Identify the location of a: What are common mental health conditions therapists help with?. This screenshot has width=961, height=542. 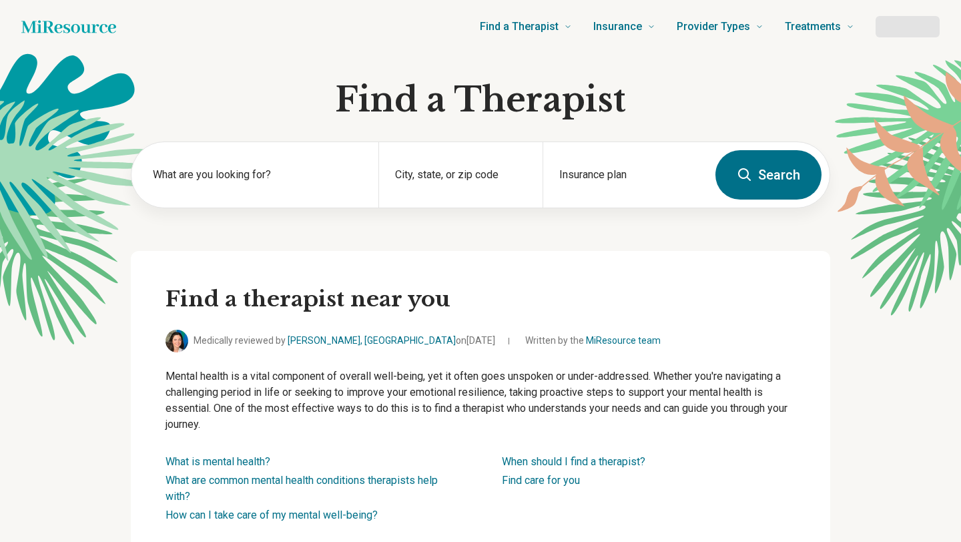
(302, 488).